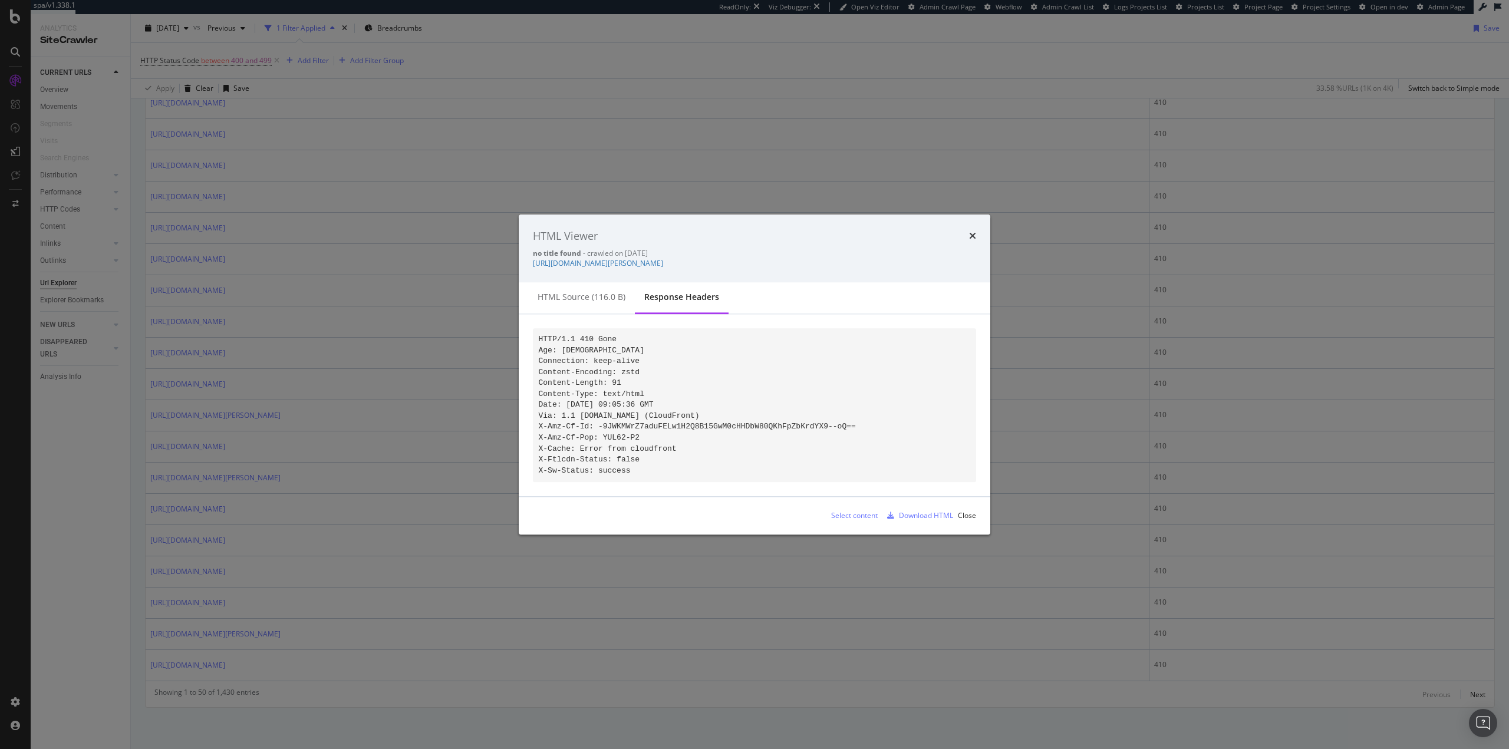 This screenshot has width=1509, height=749. Describe the element at coordinates (926, 516) in the screenshot. I see `div: Download HTML` at that location.